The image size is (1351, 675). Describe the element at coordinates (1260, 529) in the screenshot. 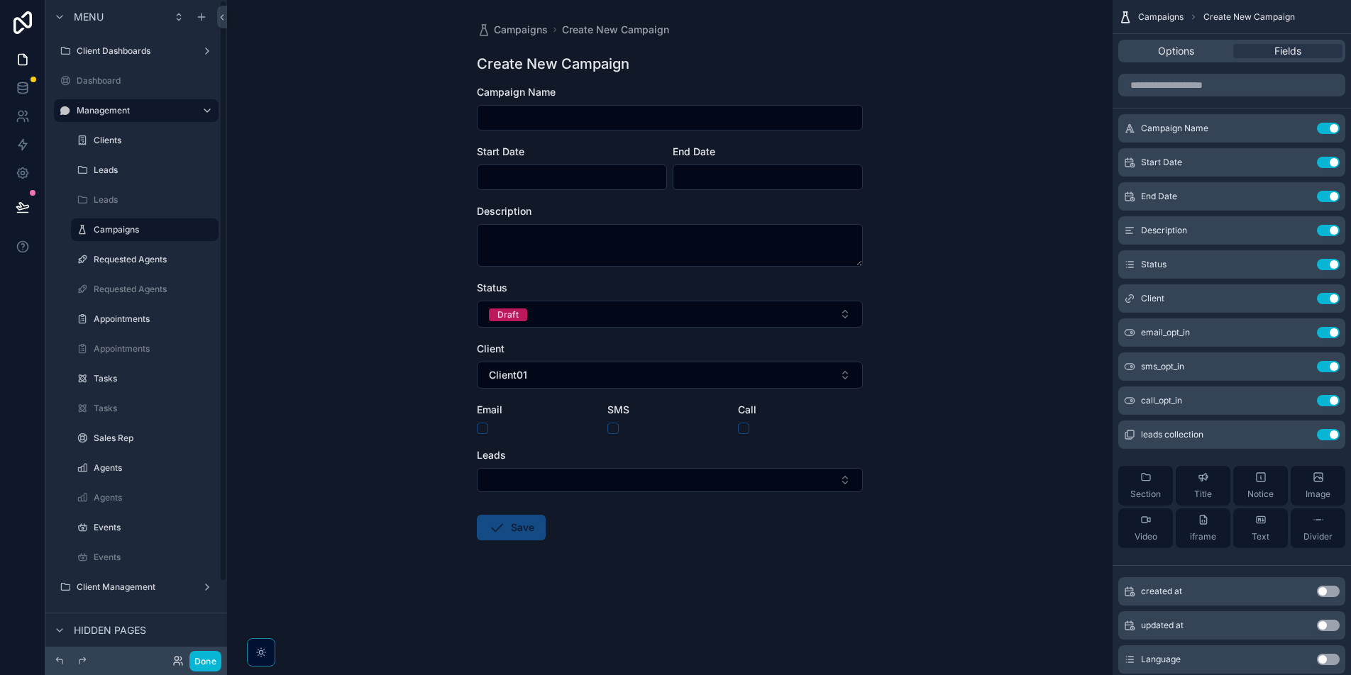

I see `button: Text` at that location.